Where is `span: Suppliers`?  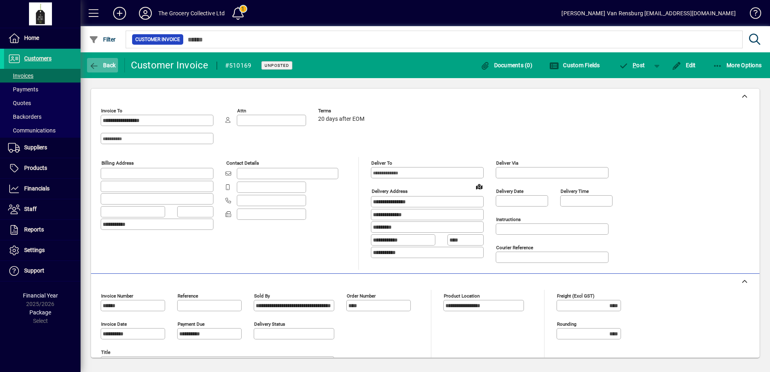 span: Suppliers is located at coordinates (35, 147).